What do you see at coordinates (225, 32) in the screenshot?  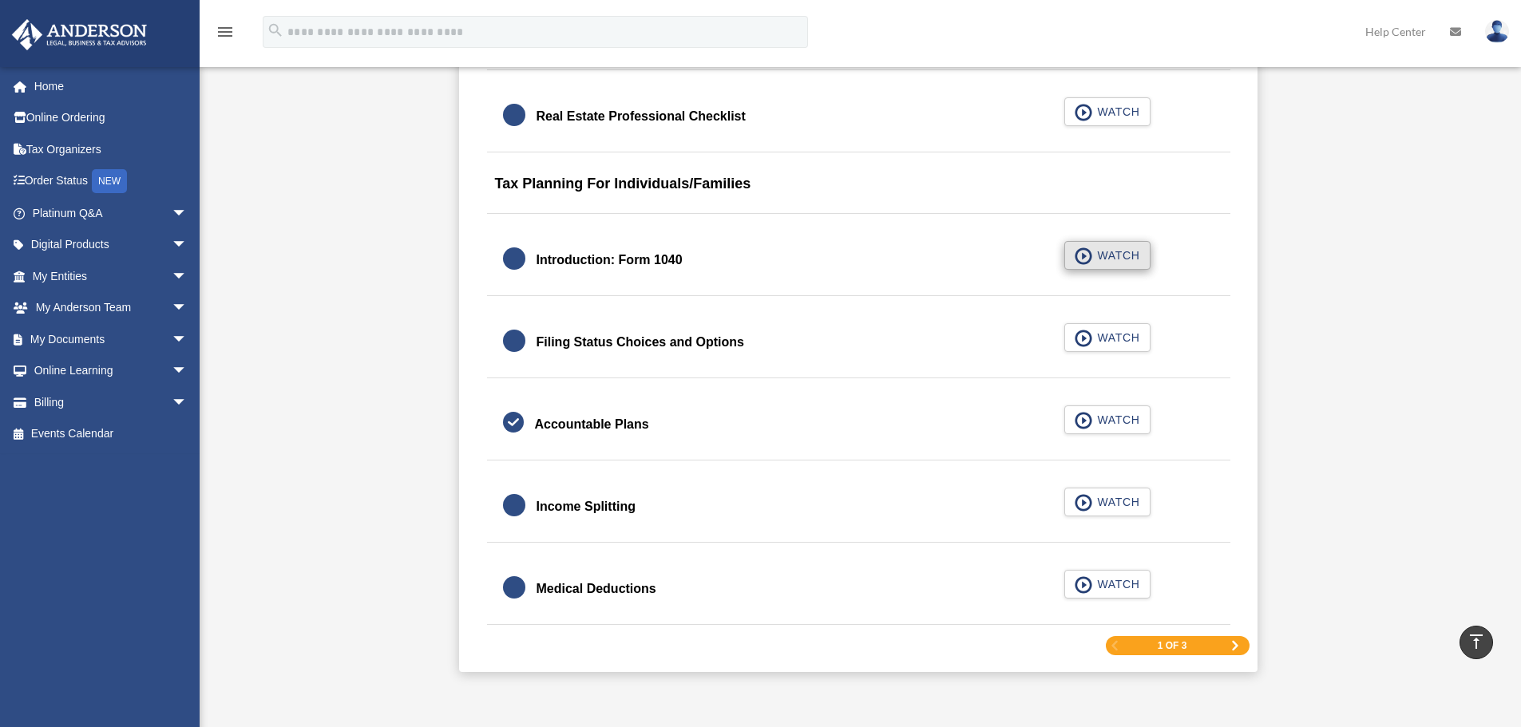 I see `i: menu` at bounding box center [225, 32].